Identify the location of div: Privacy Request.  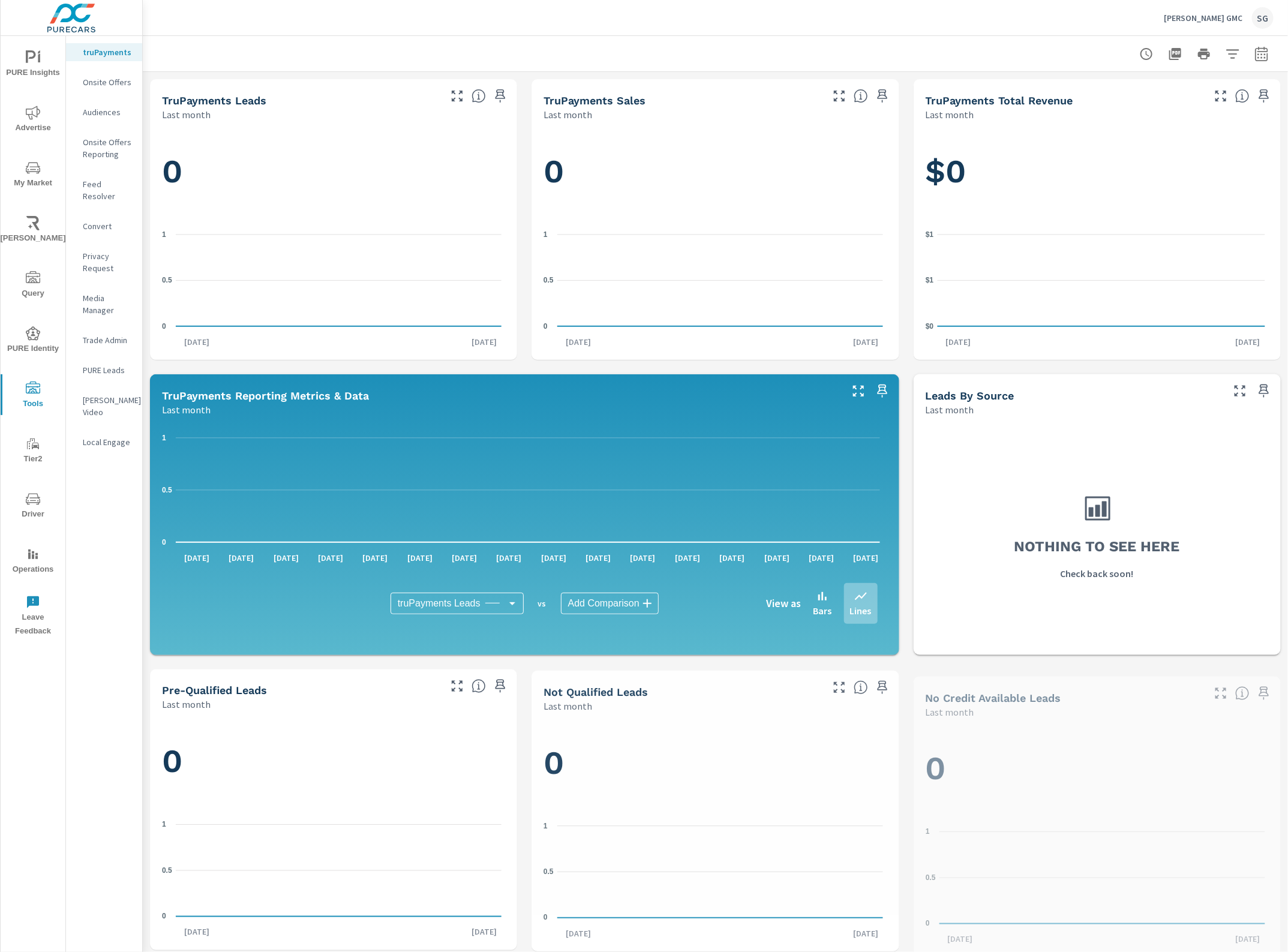
(103, 262).